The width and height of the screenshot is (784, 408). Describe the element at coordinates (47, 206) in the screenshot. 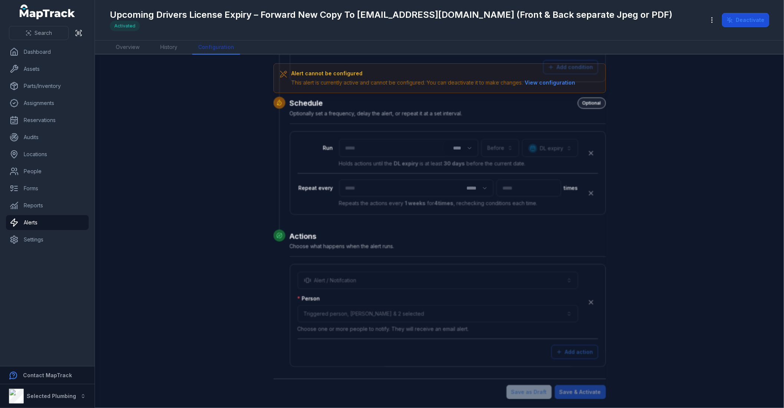

I see `a: Reports` at that location.